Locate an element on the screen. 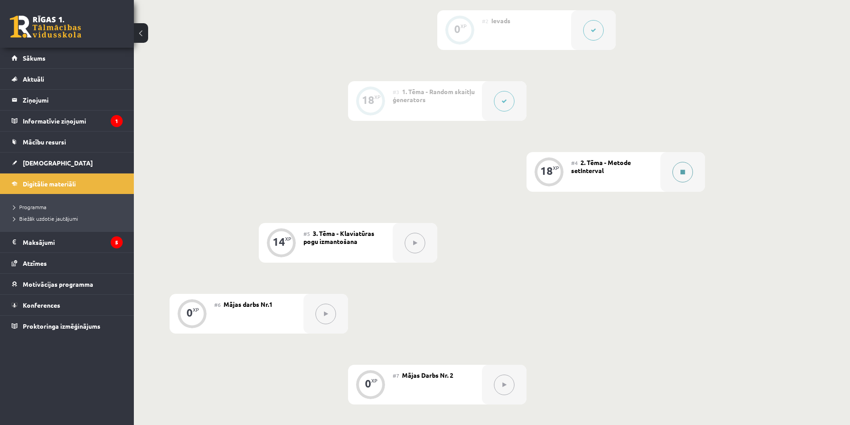 This screenshot has height=425, width=850. span: Biežāk uzdotie jautājumi is located at coordinates (46, 219).